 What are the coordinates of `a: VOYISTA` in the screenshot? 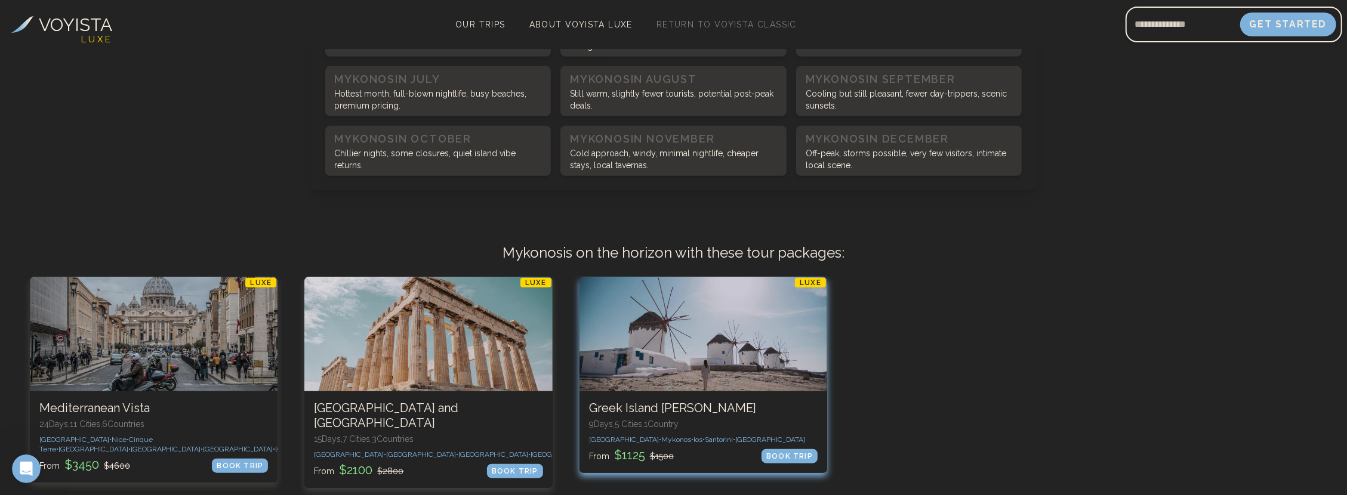 It's located at (62, 24).